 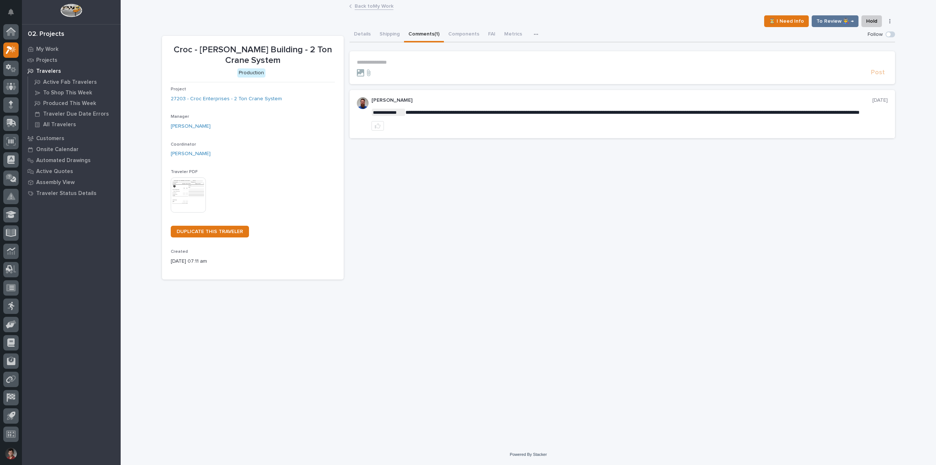 I want to click on button: To Review 👨‍🏭 →, so click(x=836, y=21).